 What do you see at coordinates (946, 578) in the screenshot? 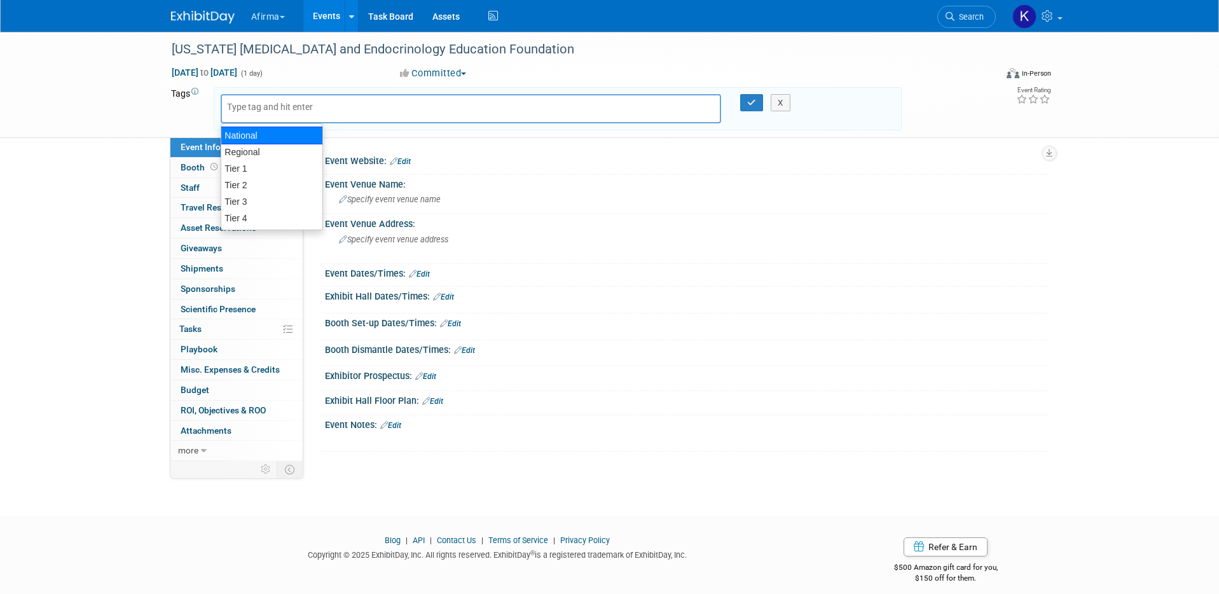
I see `div: $150 off for them.` at bounding box center [946, 578].